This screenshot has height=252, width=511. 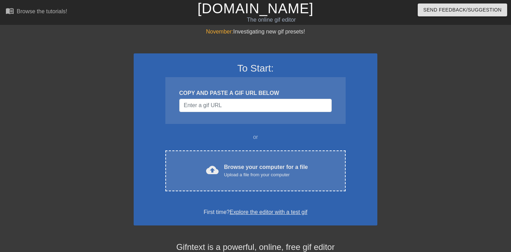 What do you see at coordinates (10, 11) in the screenshot?
I see `span: menu_book` at bounding box center [10, 11].